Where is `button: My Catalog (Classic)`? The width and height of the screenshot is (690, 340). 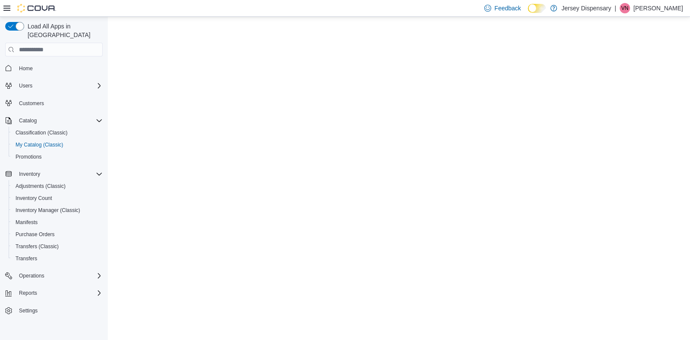 button: My Catalog (Classic) is located at coordinates (57, 145).